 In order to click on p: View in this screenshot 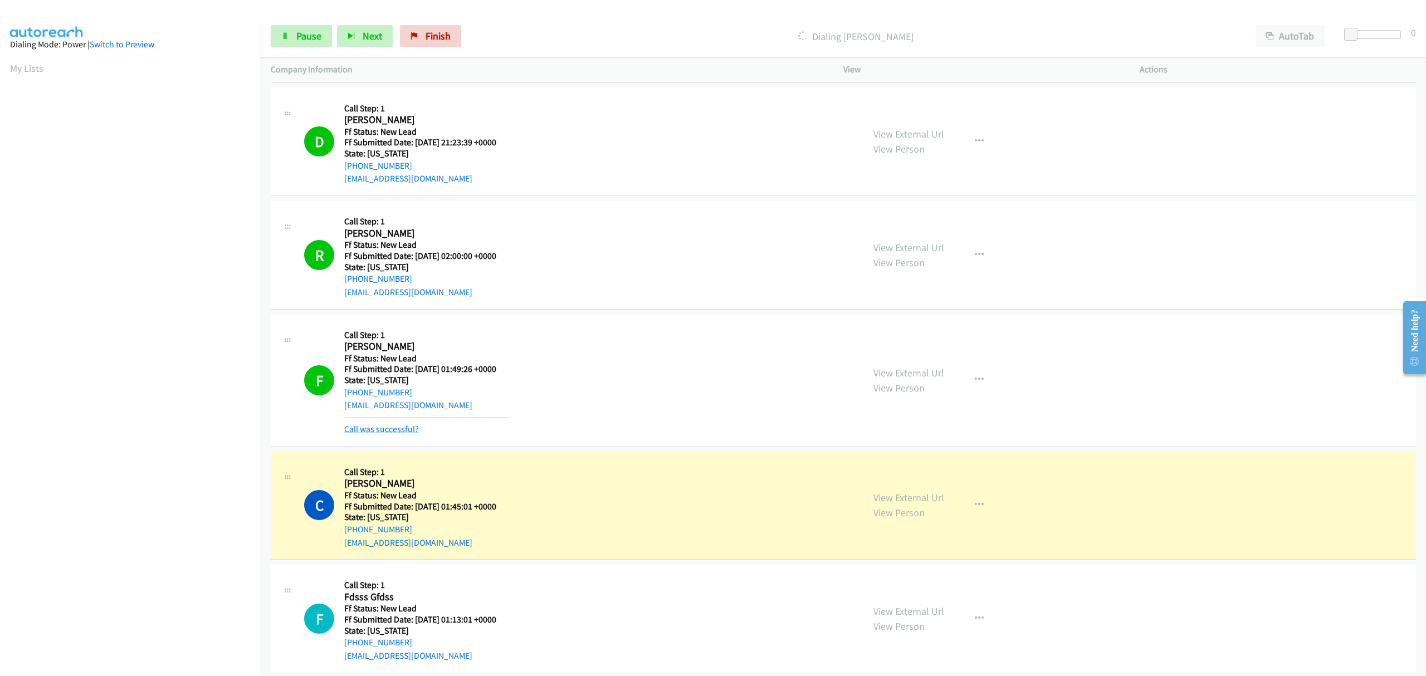, I will do `click(981, 70)`.